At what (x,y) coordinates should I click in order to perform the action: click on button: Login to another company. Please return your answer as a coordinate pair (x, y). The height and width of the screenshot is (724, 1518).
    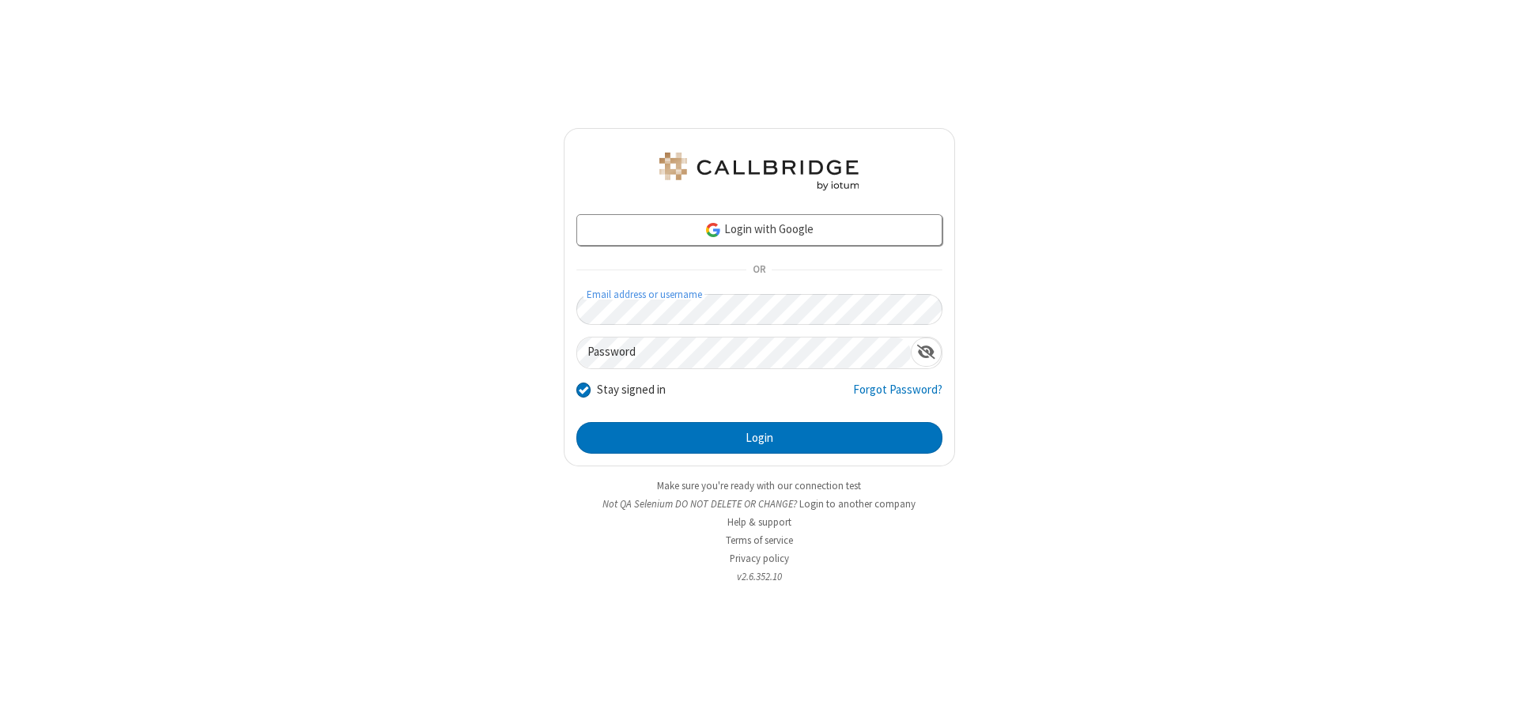
    Looking at the image, I should click on (857, 504).